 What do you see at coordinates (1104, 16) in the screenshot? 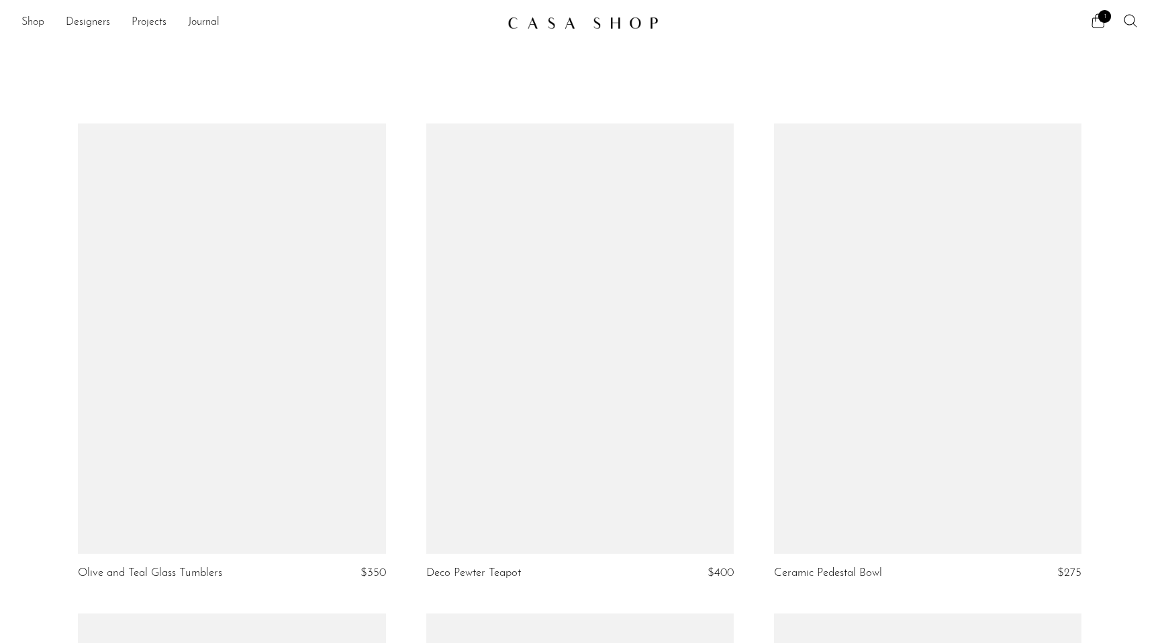
I see `span: 1` at bounding box center [1104, 16].